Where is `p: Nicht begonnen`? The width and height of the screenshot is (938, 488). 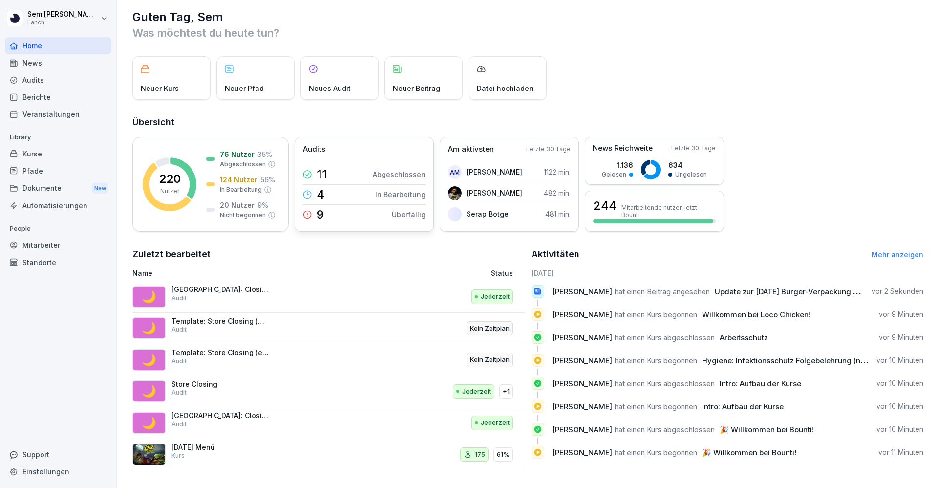
p: Nicht begonnen is located at coordinates (243, 215).